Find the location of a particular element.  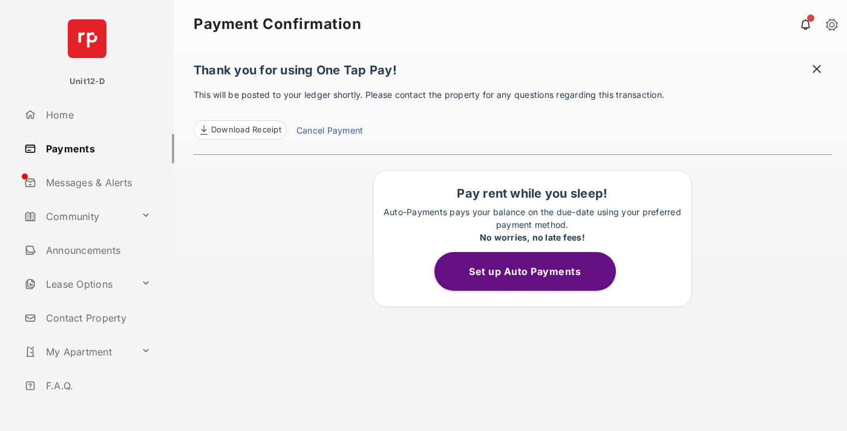

a: Cancel Payment is located at coordinates (330, 132).